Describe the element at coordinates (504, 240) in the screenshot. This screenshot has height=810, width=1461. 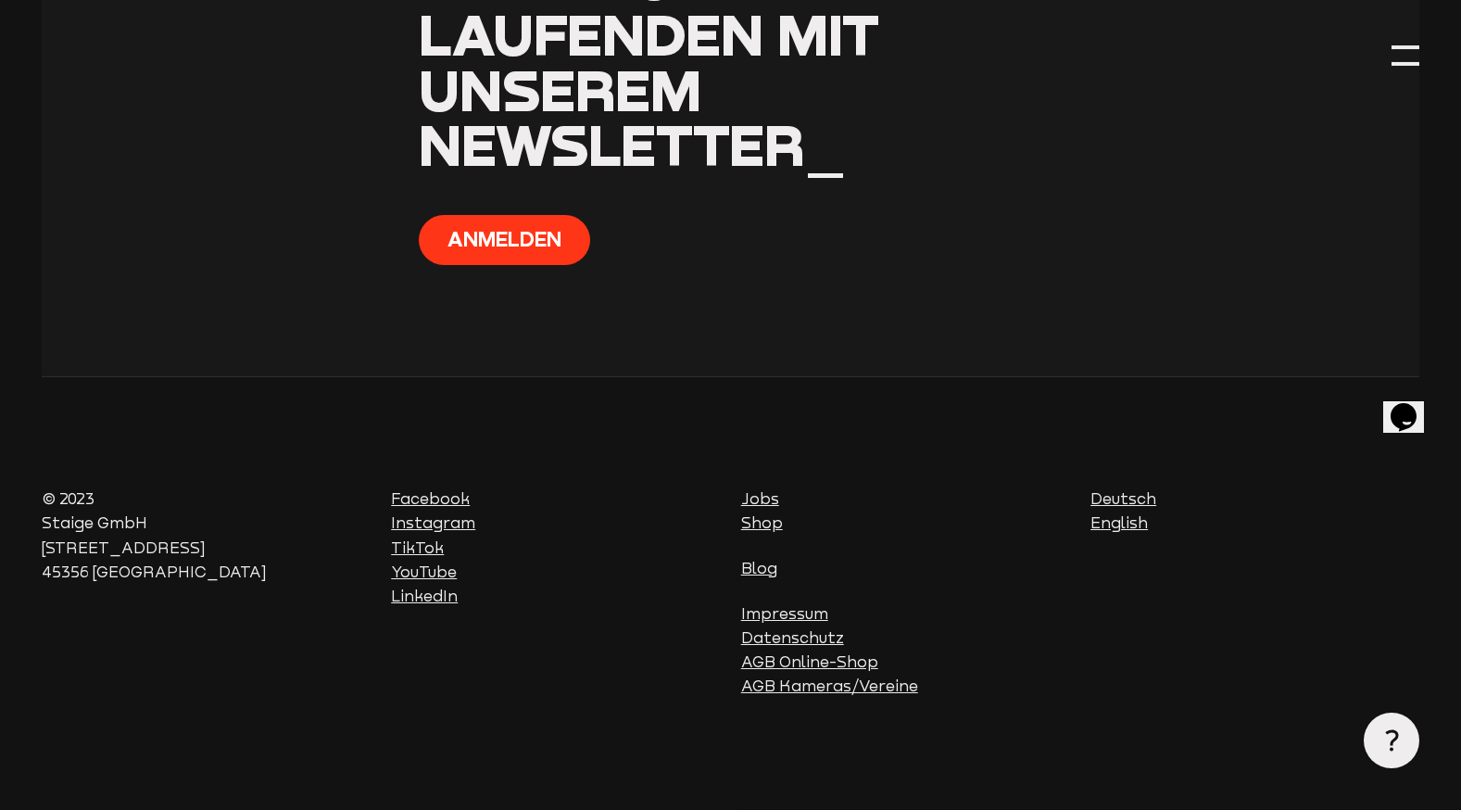
I see `button: Anmelden` at that location.